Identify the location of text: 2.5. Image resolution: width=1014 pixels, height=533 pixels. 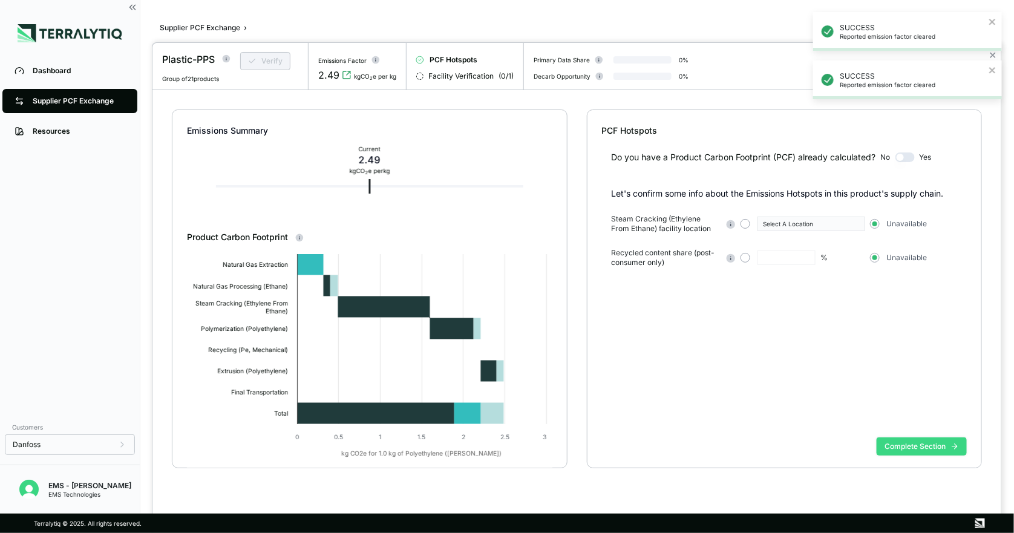
(504, 437).